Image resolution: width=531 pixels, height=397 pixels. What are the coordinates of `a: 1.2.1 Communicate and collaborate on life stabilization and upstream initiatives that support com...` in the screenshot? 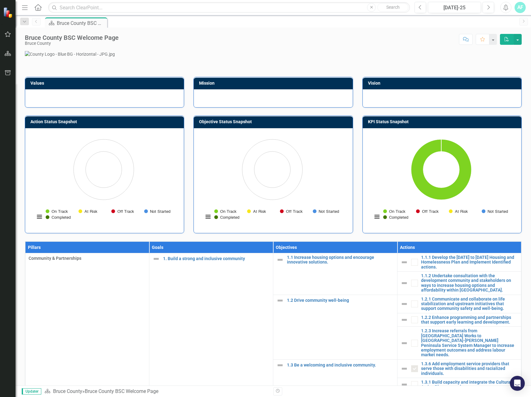 It's located at (470, 304).